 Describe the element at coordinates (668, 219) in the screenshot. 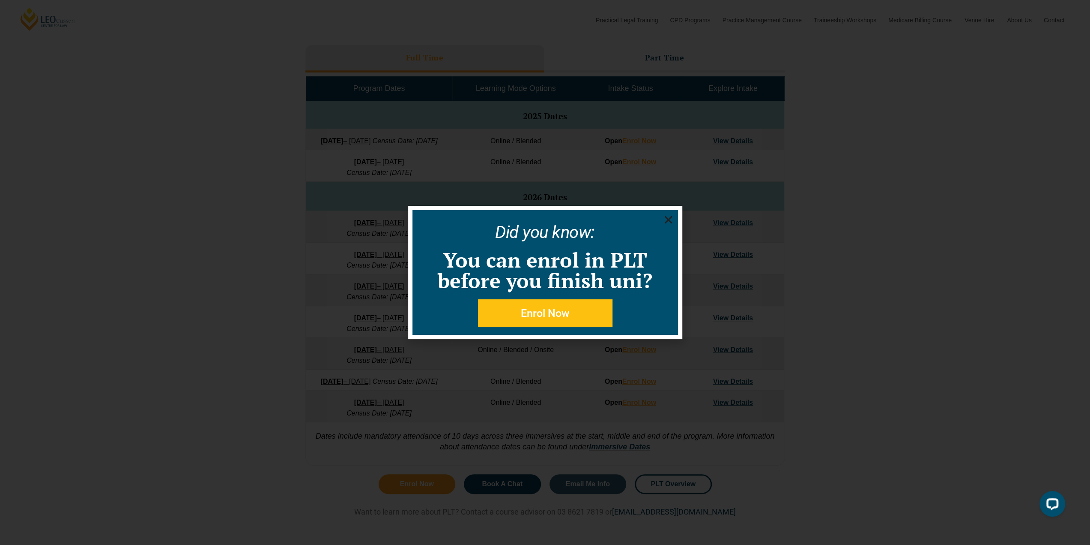

I see `a: Close` at that location.